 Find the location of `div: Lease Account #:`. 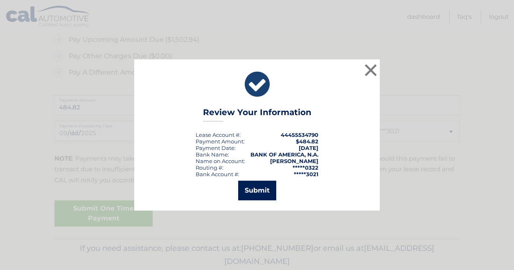

div: Lease Account #: is located at coordinates (218, 135).